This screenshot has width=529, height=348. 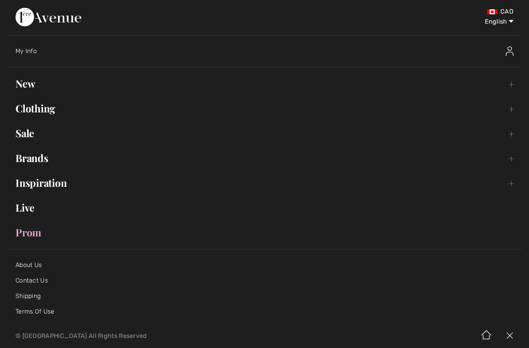 I want to click on a: Prom, so click(x=264, y=232).